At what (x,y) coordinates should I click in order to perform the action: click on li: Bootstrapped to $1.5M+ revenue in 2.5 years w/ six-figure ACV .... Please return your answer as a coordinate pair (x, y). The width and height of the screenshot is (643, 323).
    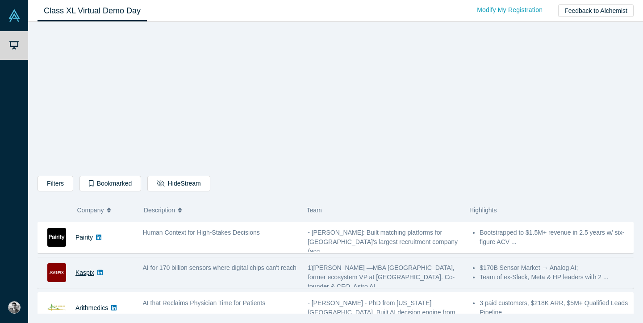
    Looking at the image, I should click on (553, 237).